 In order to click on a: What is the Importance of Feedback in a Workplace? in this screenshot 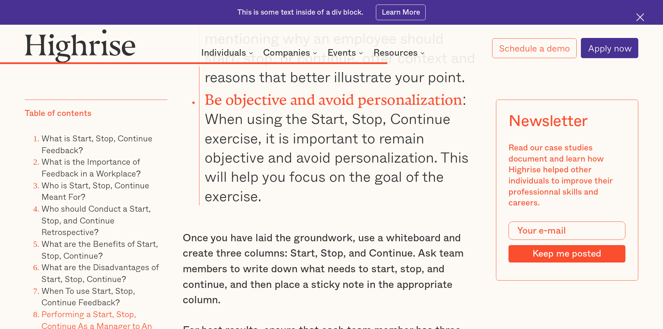, I will do `click(91, 167)`.